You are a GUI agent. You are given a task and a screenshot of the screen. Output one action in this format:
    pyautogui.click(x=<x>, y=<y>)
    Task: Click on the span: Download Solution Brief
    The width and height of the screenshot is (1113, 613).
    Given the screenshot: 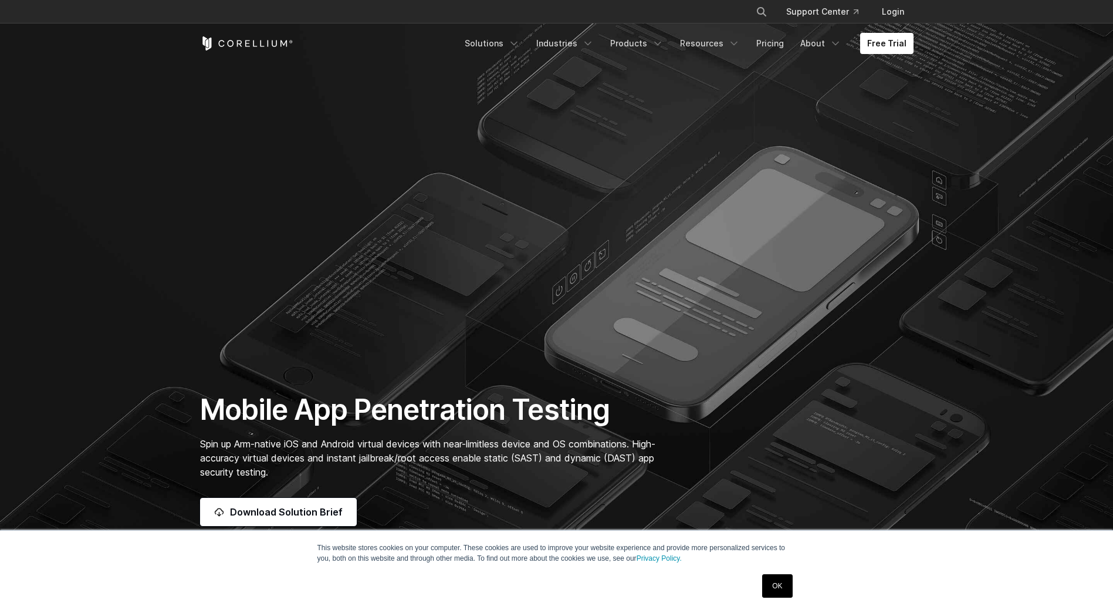 What is the action you would take?
    pyautogui.click(x=286, y=512)
    